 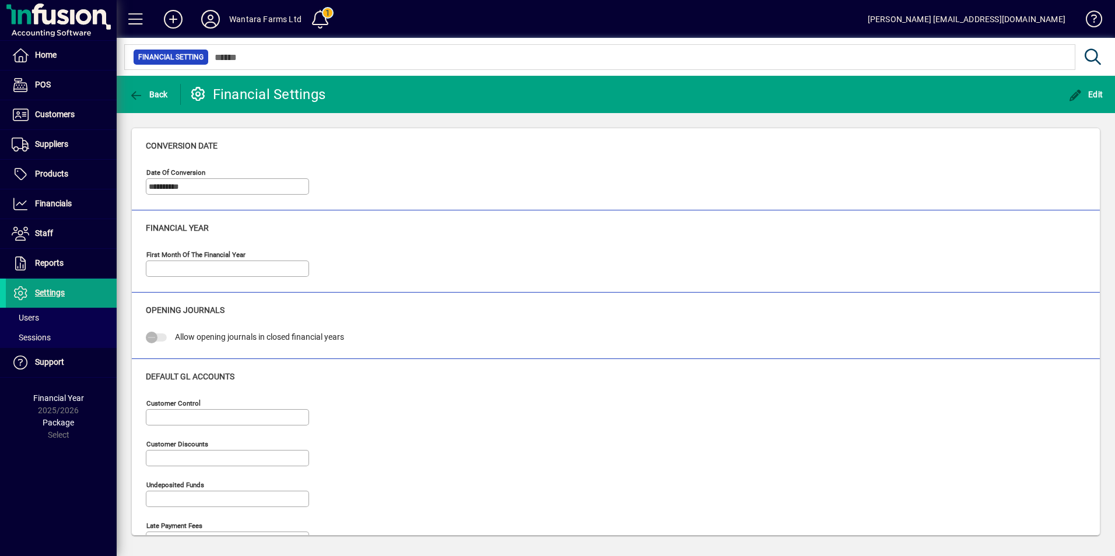 I want to click on button: Add, so click(x=173, y=19).